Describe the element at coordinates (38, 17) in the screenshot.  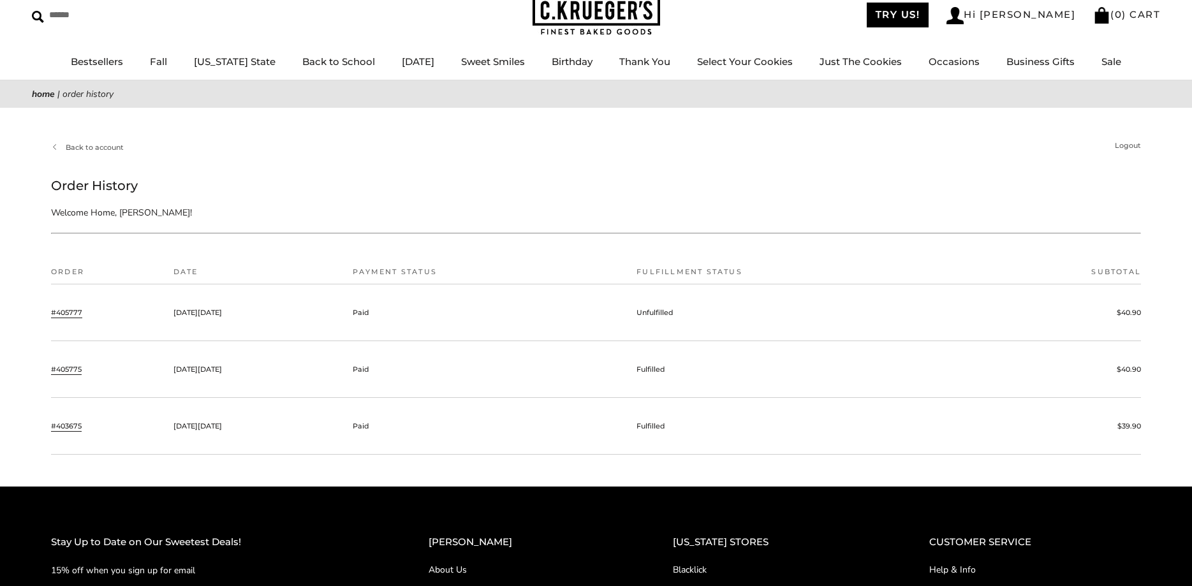
I see `img: Search` at that location.